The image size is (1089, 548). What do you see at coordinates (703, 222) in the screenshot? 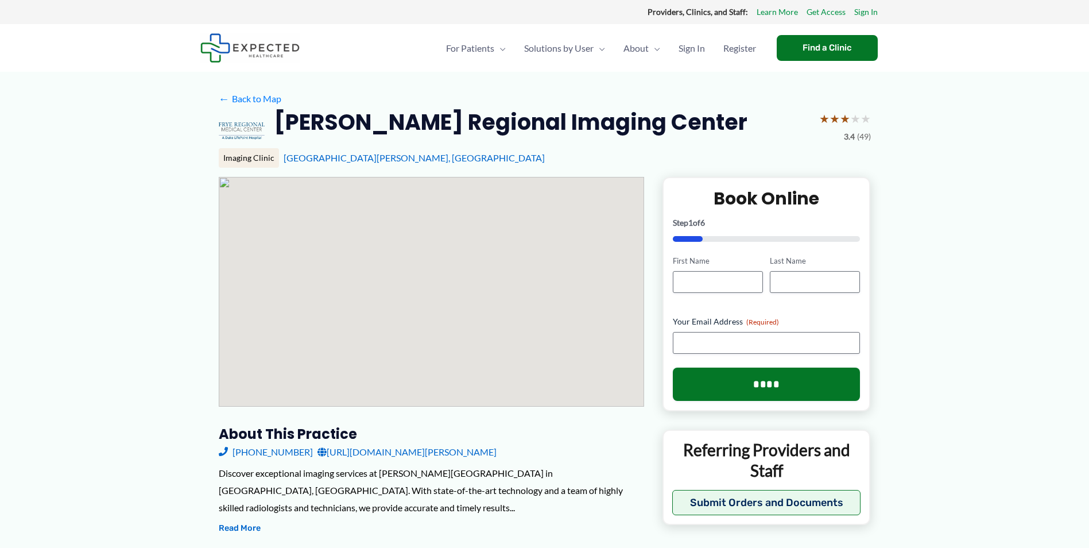
I see `span: 6` at bounding box center [703, 222].